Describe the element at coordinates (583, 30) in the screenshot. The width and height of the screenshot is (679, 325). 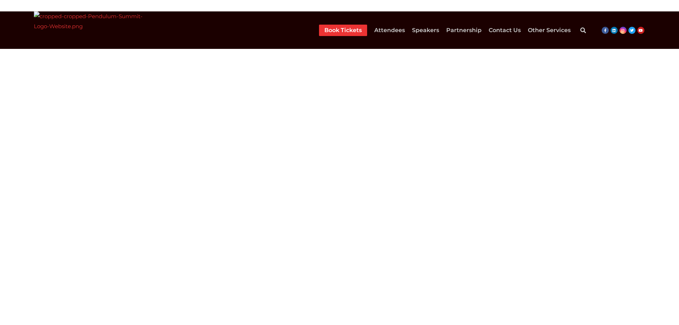
I see `div: Search` at that location.